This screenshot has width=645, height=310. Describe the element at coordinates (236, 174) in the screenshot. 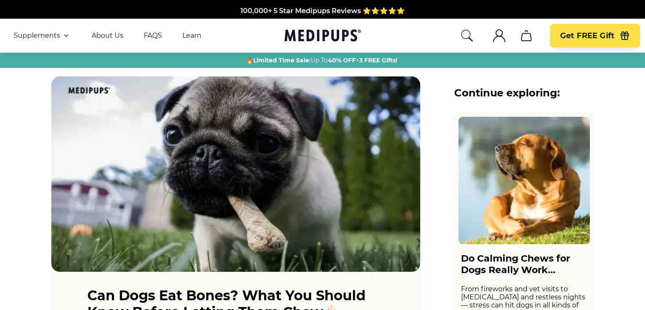

I see `img: Can Dogs Eat Bones? What You Should Know Before Letting Them Chew 🦴` at that location.